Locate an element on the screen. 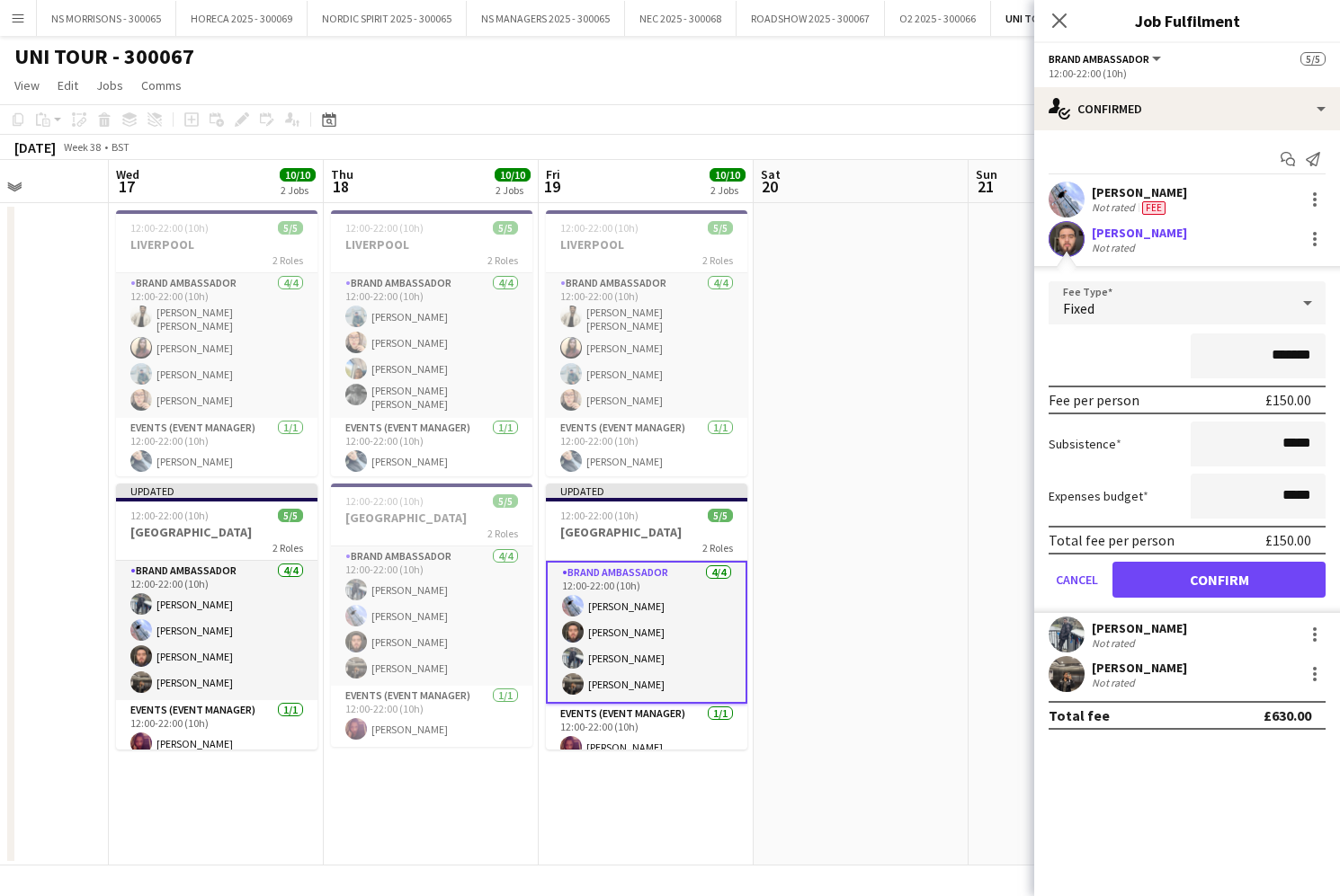 This screenshot has height=896, width=1340. label: Subsistence is located at coordinates (1084, 444).